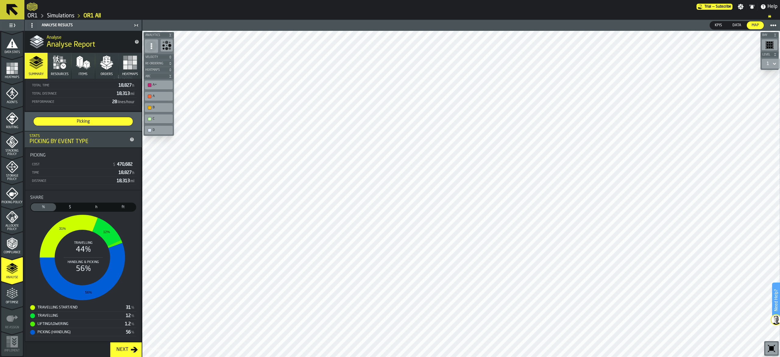  Describe the element at coordinates (126, 181) in the screenshot. I see `span: 18,313` at that location.